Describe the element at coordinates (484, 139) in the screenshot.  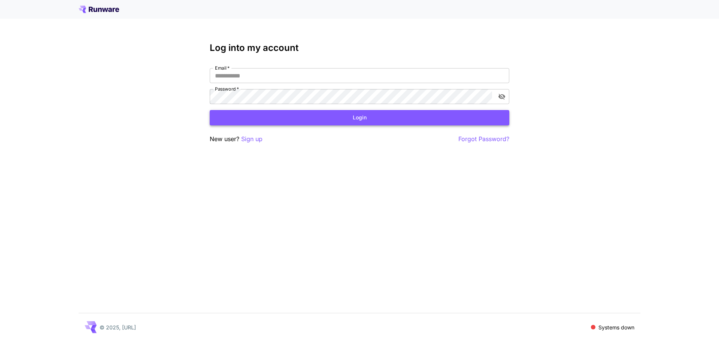
I see `button: Forgot Password?` at that location.